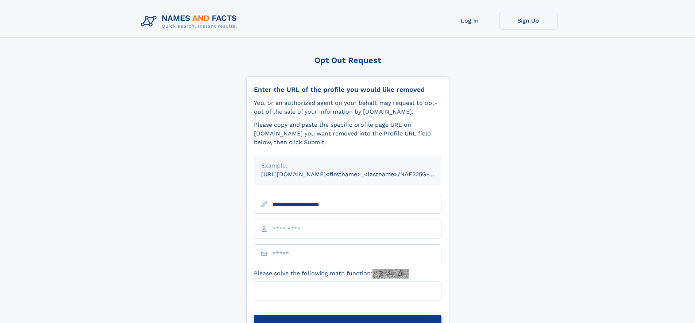  I want to click on img: Logo Names and Facts, so click(190, 22).